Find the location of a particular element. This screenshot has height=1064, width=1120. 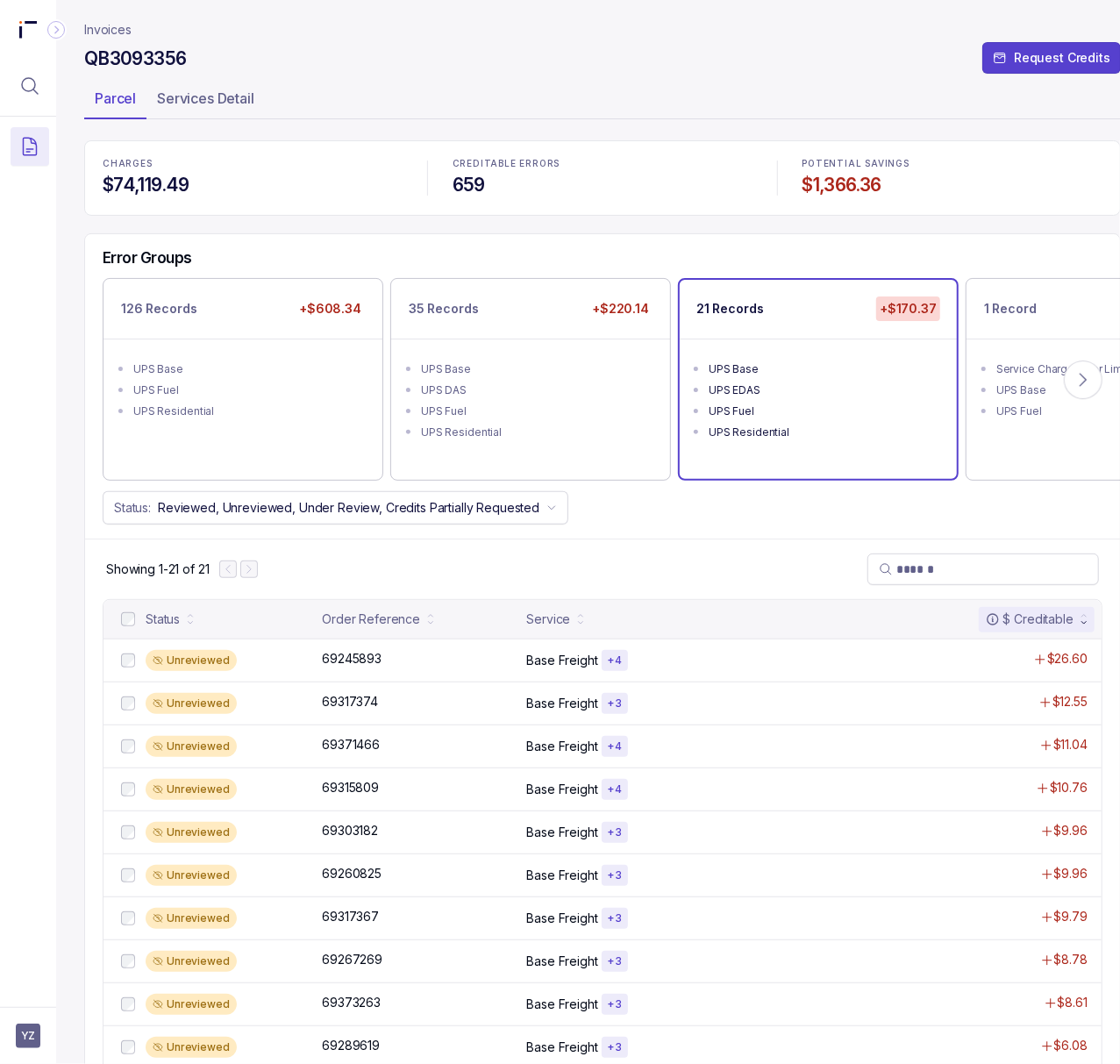

span: User initials is located at coordinates (28, 1036).